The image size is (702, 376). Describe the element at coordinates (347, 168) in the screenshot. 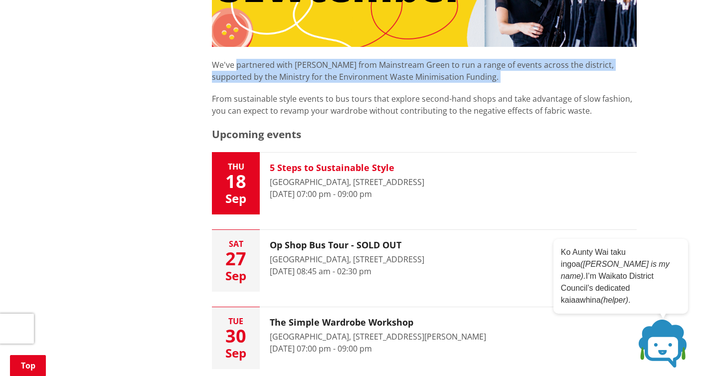

I see `h3: 5 Steps to Sustainable Style` at that location.